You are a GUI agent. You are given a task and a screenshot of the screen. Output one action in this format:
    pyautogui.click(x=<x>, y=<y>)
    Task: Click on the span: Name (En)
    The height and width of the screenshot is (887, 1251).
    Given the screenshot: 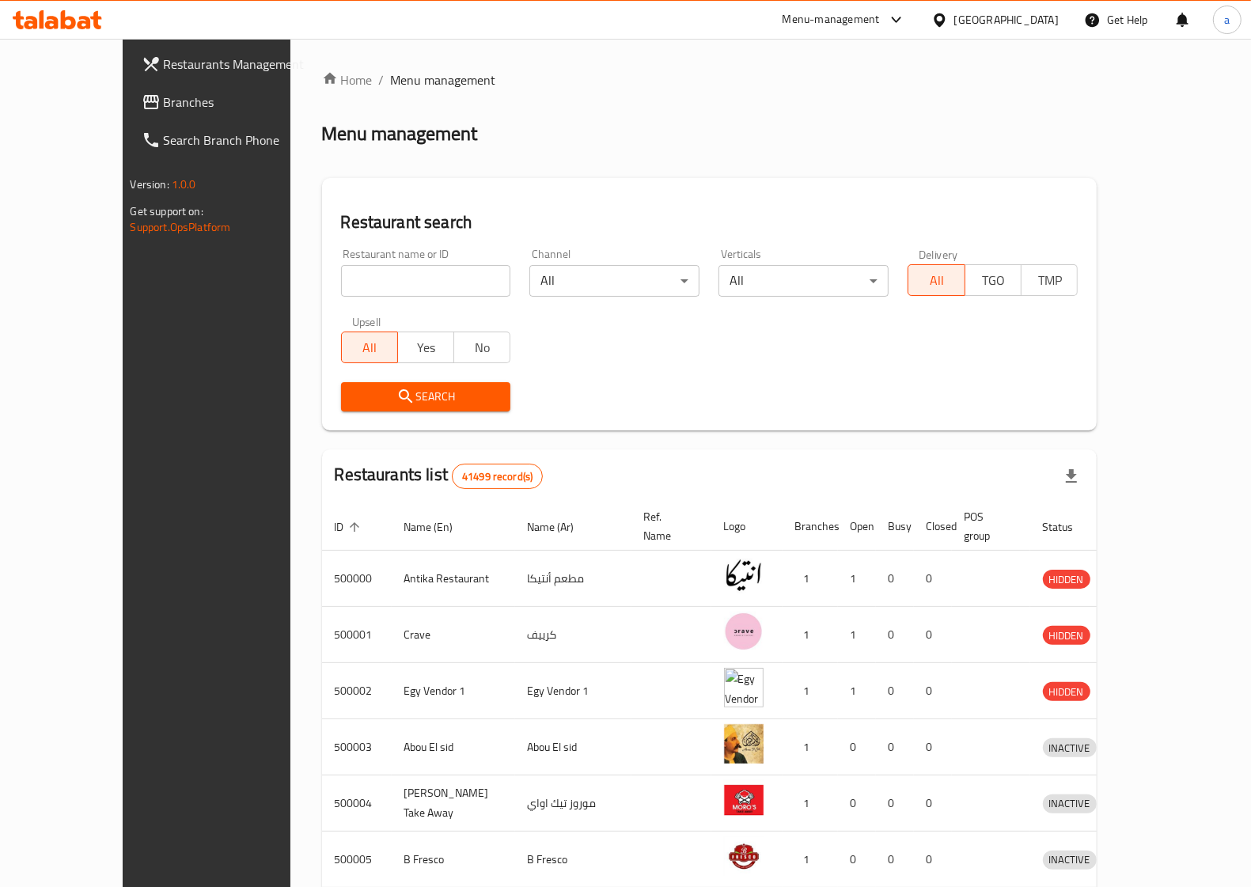 What is the action you would take?
    pyautogui.click(x=439, y=527)
    